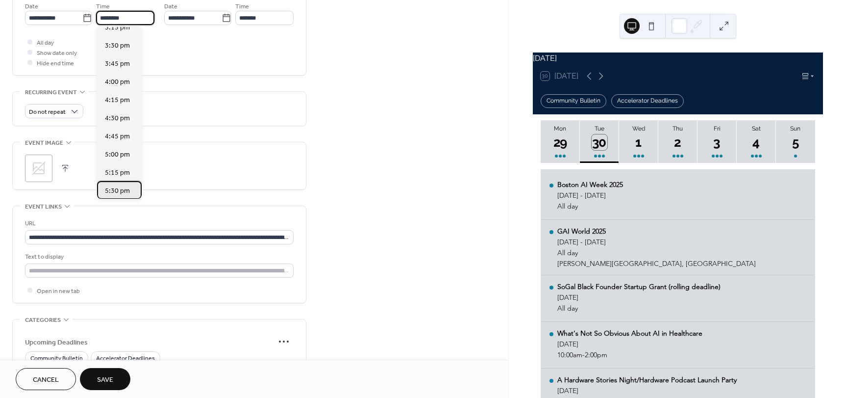  Describe the element at coordinates (117, 136) in the screenshot. I see `span: 4:45 pm` at that location.